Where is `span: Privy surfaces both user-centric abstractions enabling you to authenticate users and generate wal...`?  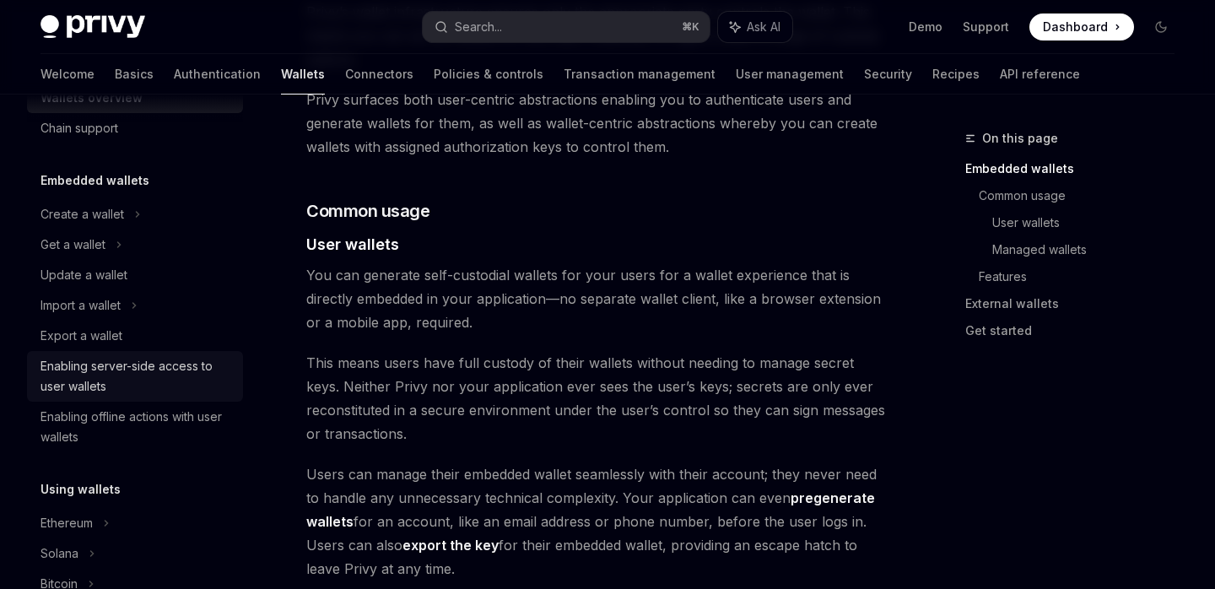
span: Privy surfaces both user-centric abstractions enabling you to authenticate users and generate wal... is located at coordinates (596, 123).